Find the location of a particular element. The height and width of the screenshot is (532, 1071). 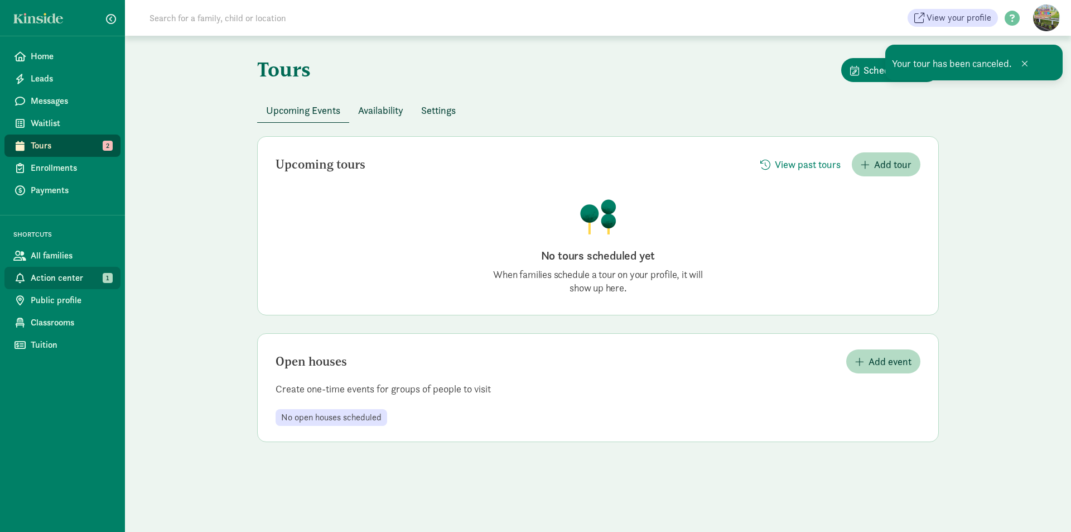

span: Tuition is located at coordinates (71, 345).